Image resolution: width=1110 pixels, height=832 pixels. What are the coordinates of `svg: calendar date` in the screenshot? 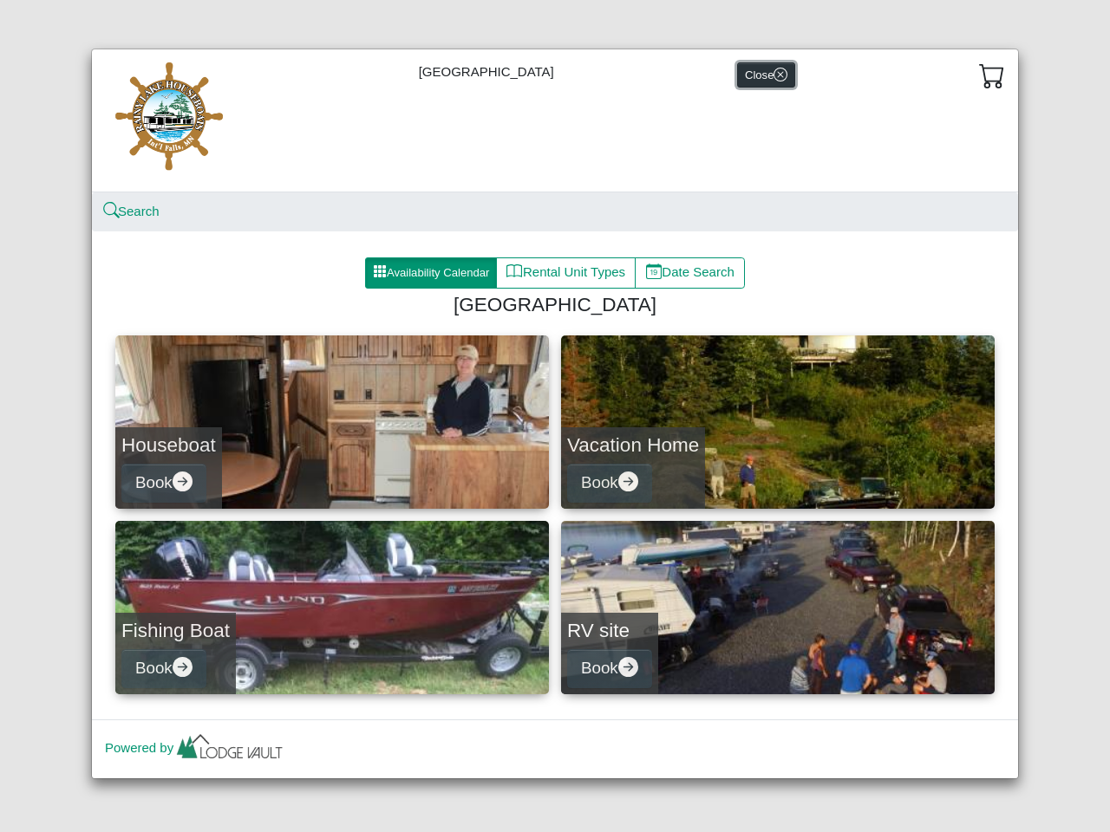 It's located at (654, 271).